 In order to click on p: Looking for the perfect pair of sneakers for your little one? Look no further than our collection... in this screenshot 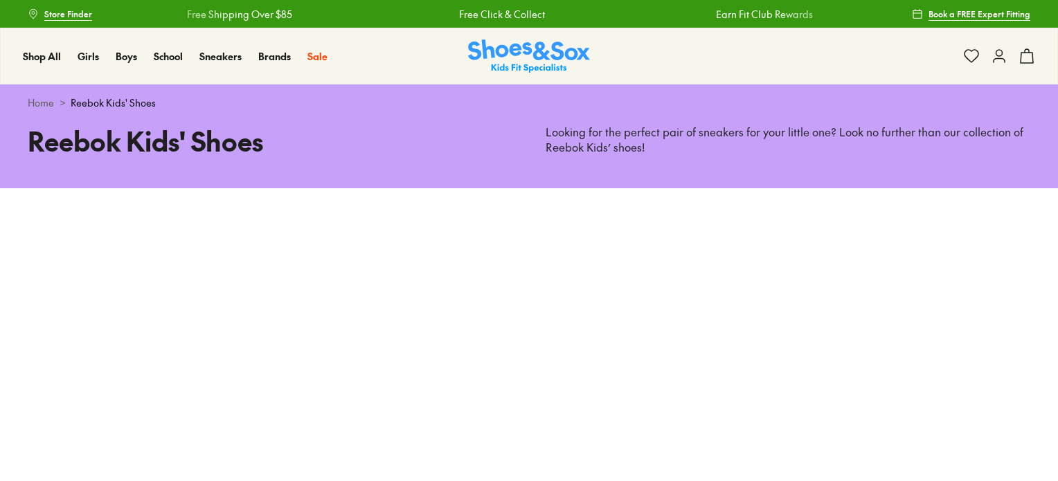, I will do `click(788, 140)`.